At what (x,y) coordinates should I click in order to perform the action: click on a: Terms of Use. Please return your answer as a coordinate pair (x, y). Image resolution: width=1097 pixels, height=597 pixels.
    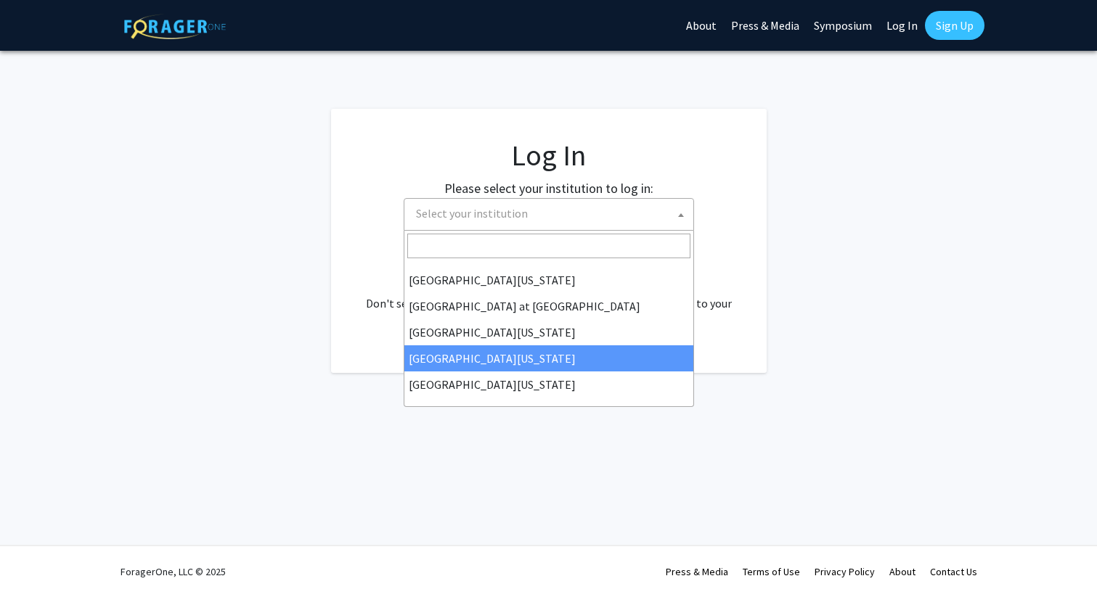
    Looking at the image, I should click on (771, 572).